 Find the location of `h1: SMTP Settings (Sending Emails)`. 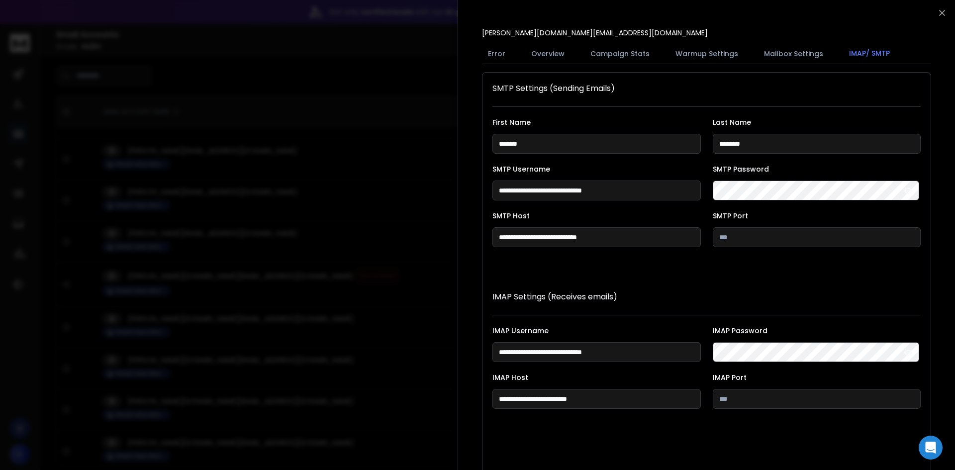

h1: SMTP Settings (Sending Emails) is located at coordinates (706, 88).